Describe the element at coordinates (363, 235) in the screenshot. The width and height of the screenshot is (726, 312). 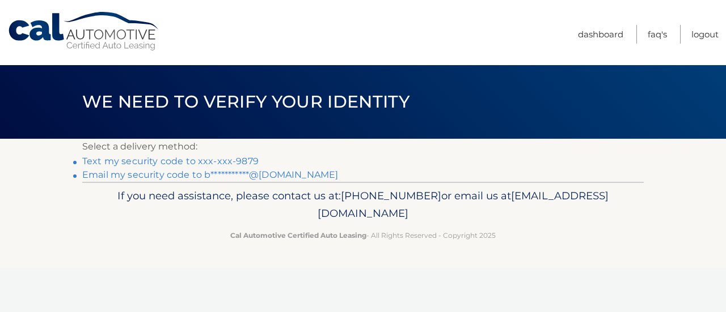
I see `p: - All Rights Reserved - Copyright 2025` at that location.